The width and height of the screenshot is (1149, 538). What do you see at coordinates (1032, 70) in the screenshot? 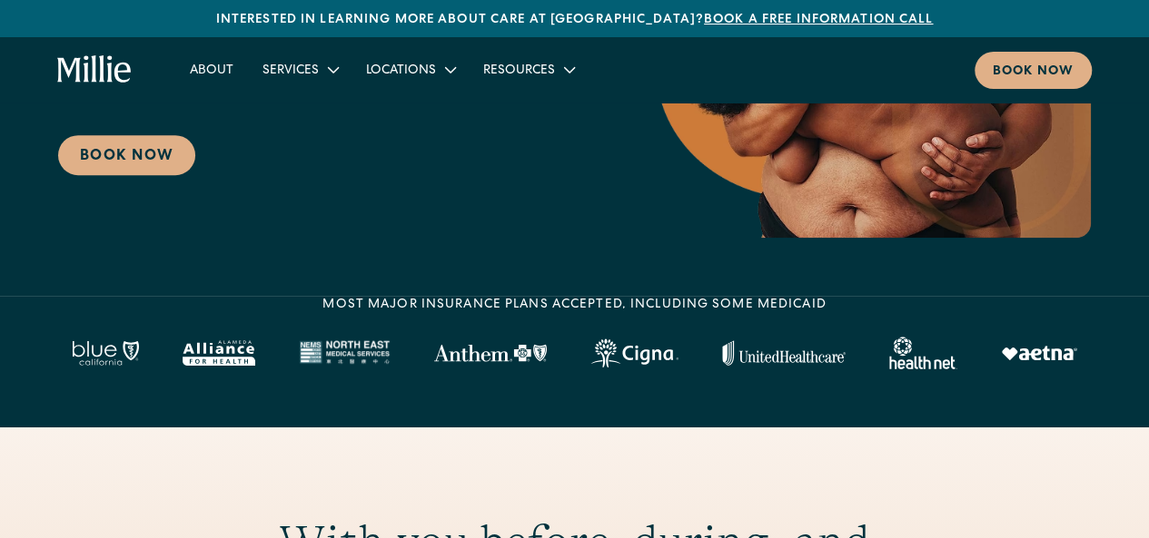
I see `a: Book now` at bounding box center [1032, 70].